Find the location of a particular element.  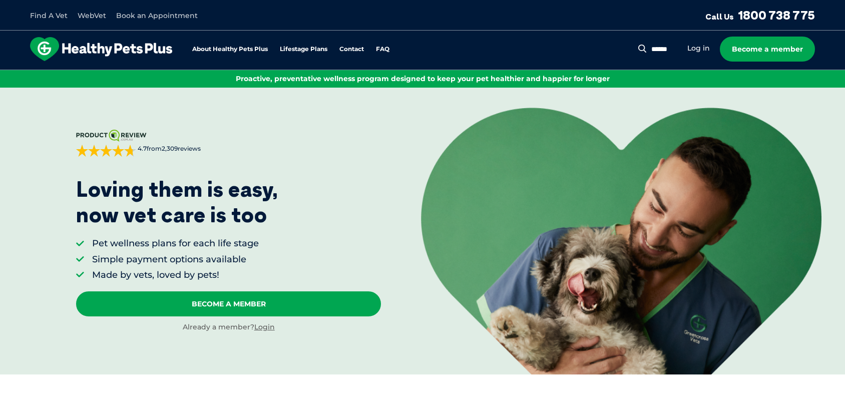

a: Login is located at coordinates (264, 327).